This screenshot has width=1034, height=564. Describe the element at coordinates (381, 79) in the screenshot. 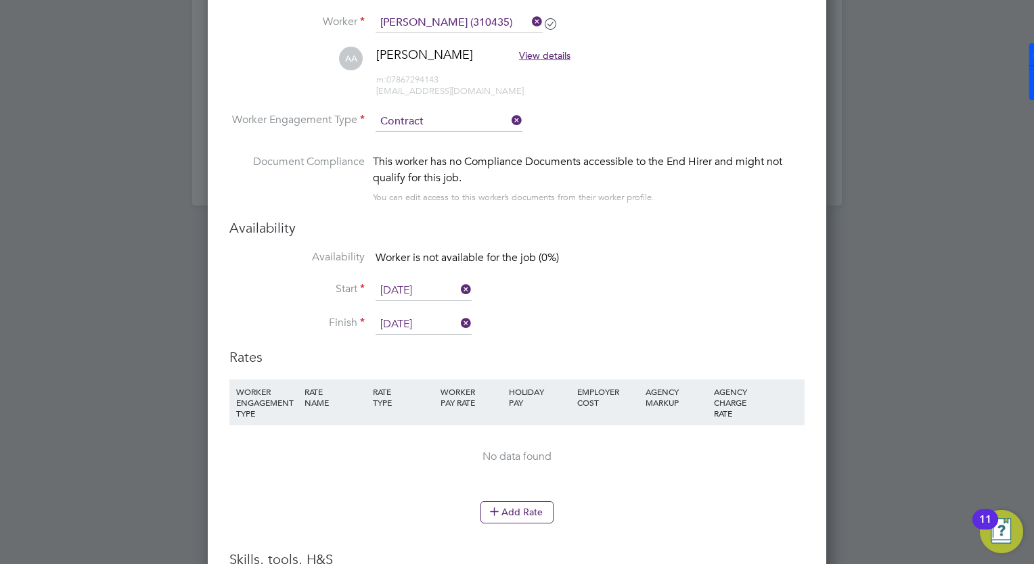

I see `span: m:` at that location.